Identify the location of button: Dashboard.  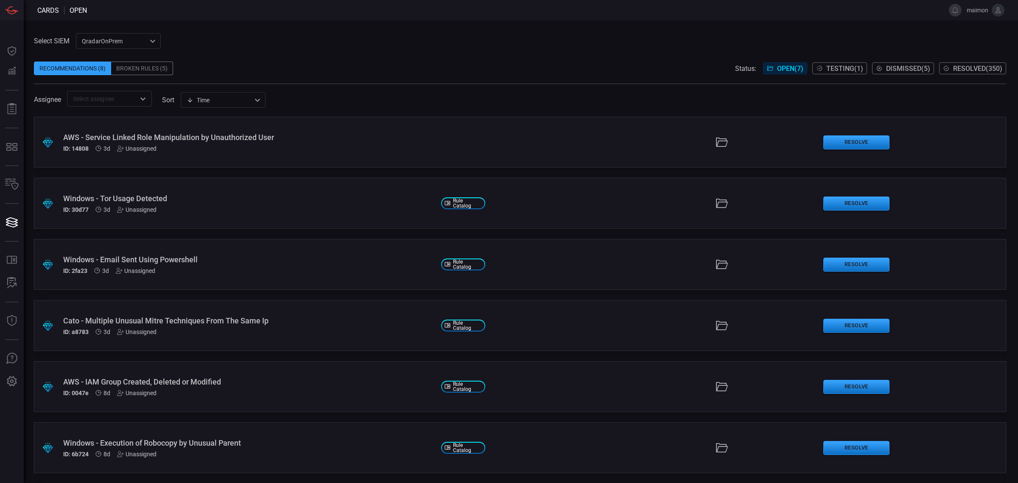
(12, 51).